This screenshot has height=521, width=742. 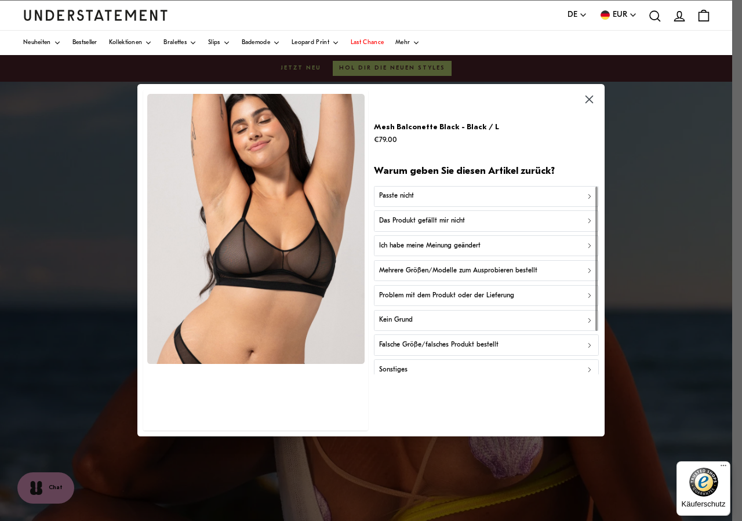 I want to click on span: Bralettes, so click(x=175, y=43).